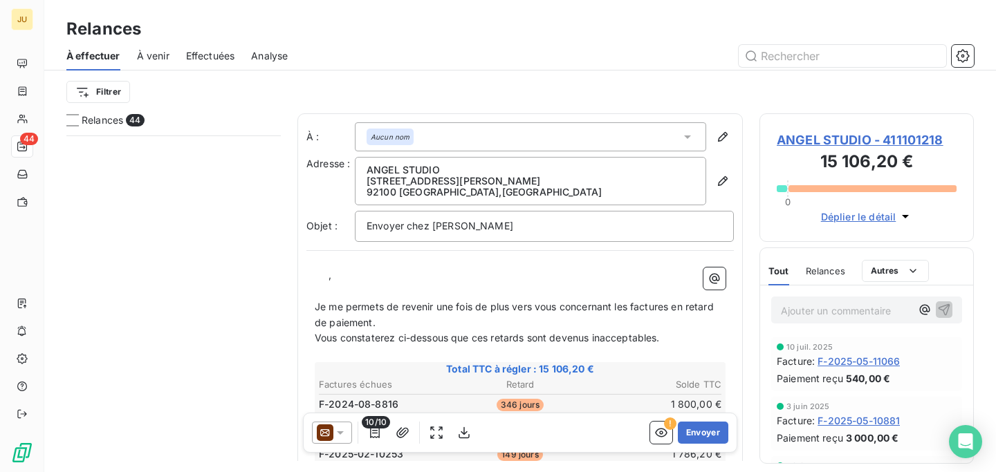 This screenshot has width=996, height=472. I want to click on span: Effectuées, so click(210, 56).